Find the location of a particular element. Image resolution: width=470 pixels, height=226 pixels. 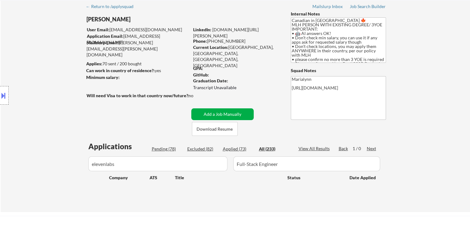

div: Mailslurp Inbox is located at coordinates (328, 6).